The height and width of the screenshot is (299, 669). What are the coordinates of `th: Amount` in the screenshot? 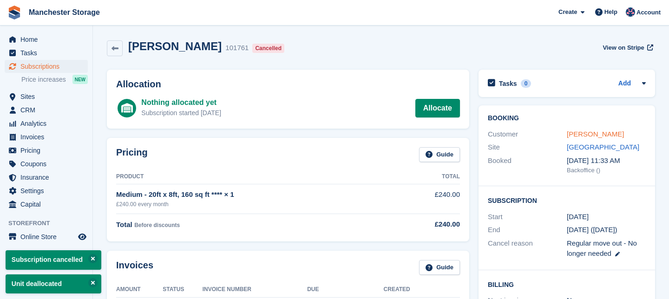 It's located at (139, 290).